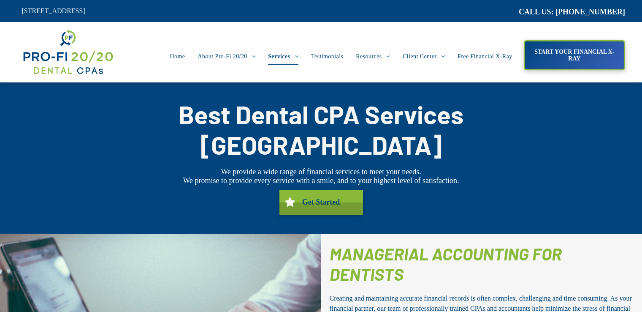  Describe the element at coordinates (488, 57) in the screenshot. I see `a: Client Center` at that location.